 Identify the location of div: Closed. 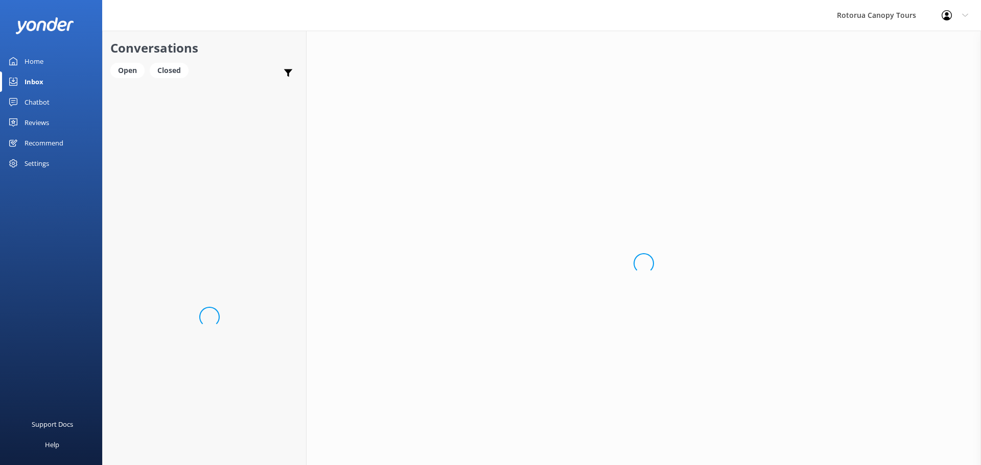
(169, 70).